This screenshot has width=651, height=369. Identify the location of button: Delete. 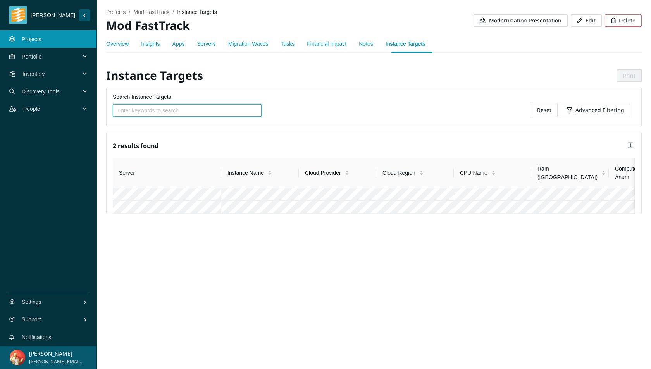
(623, 21).